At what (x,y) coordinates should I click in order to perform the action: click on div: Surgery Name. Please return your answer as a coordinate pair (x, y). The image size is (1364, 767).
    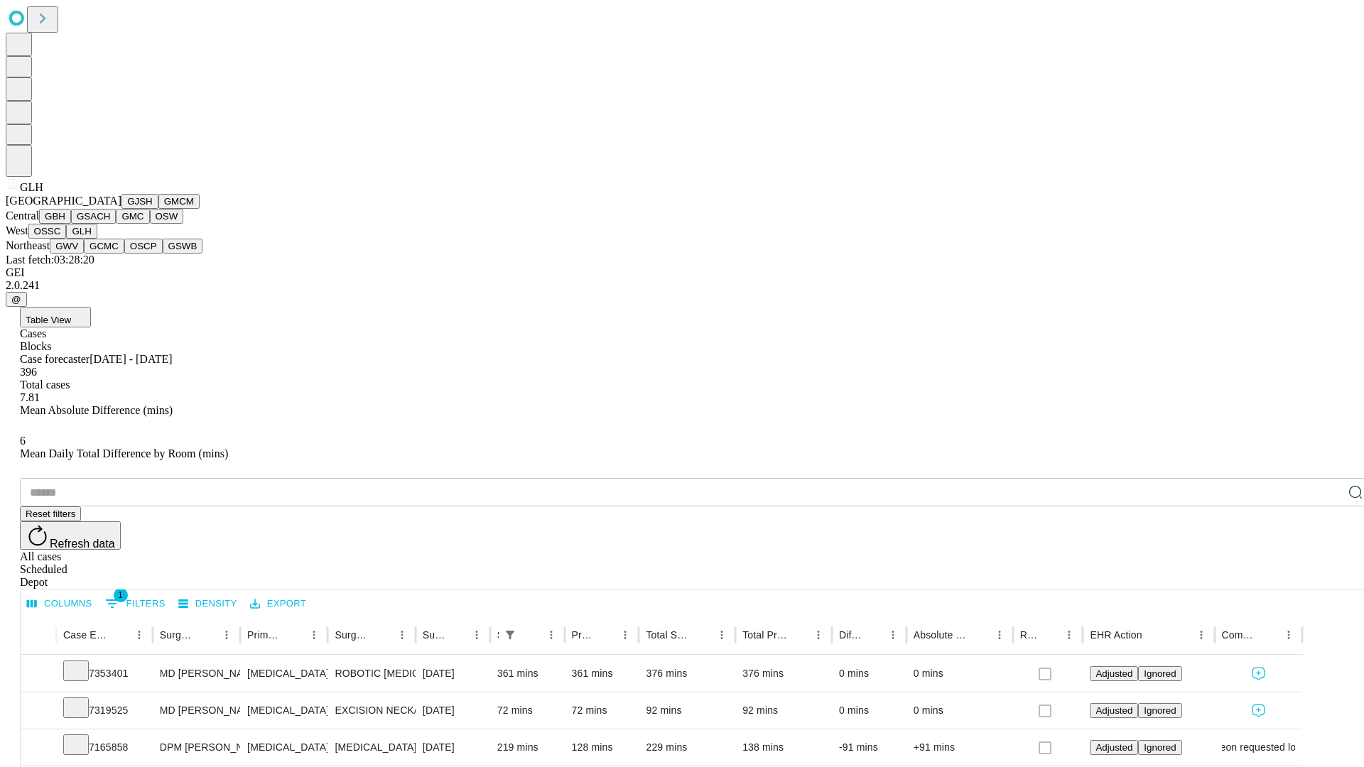
    Looking at the image, I should click on (352, 635).